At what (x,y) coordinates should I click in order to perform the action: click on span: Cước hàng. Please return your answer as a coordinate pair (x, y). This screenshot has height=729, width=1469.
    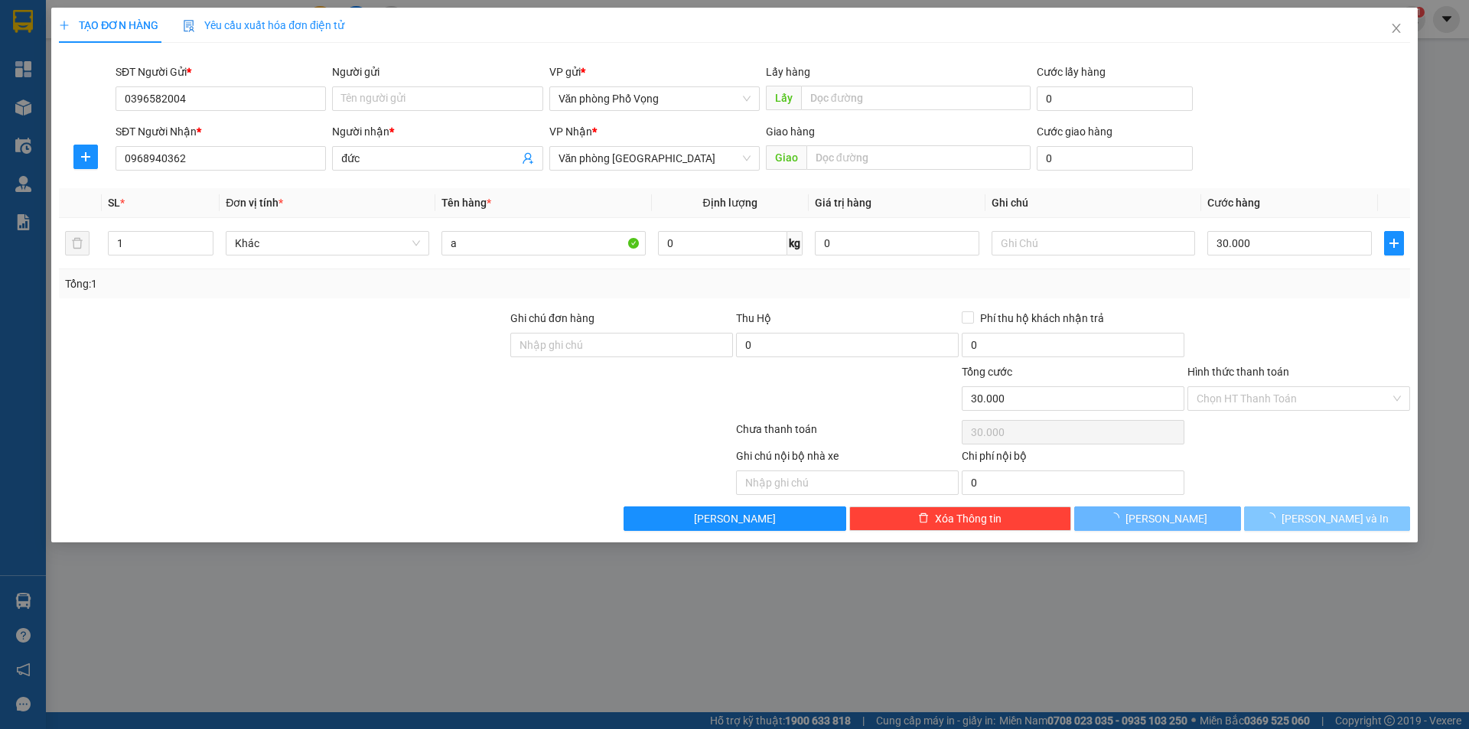
    Looking at the image, I should click on (1233, 203).